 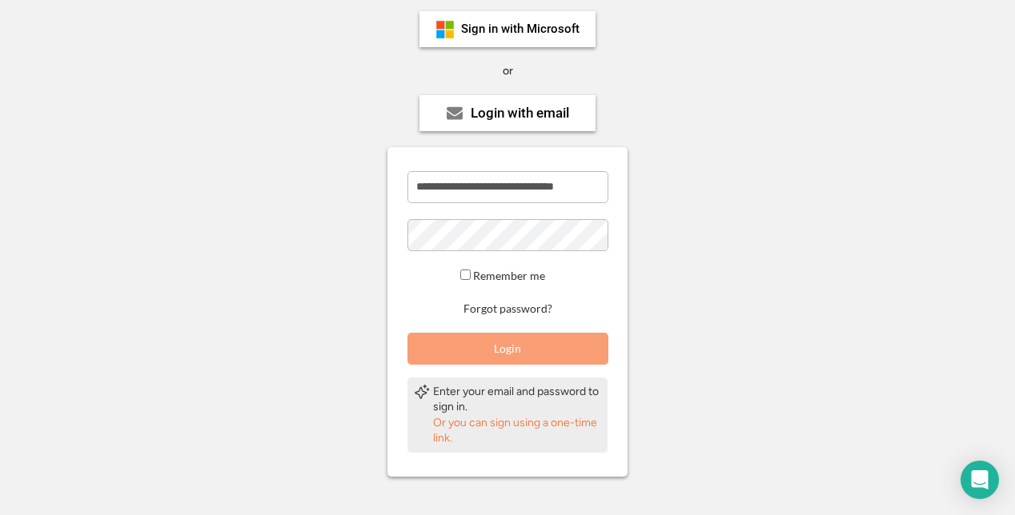 I want to click on div: Enter your email and password to sign in., so click(x=517, y=399).